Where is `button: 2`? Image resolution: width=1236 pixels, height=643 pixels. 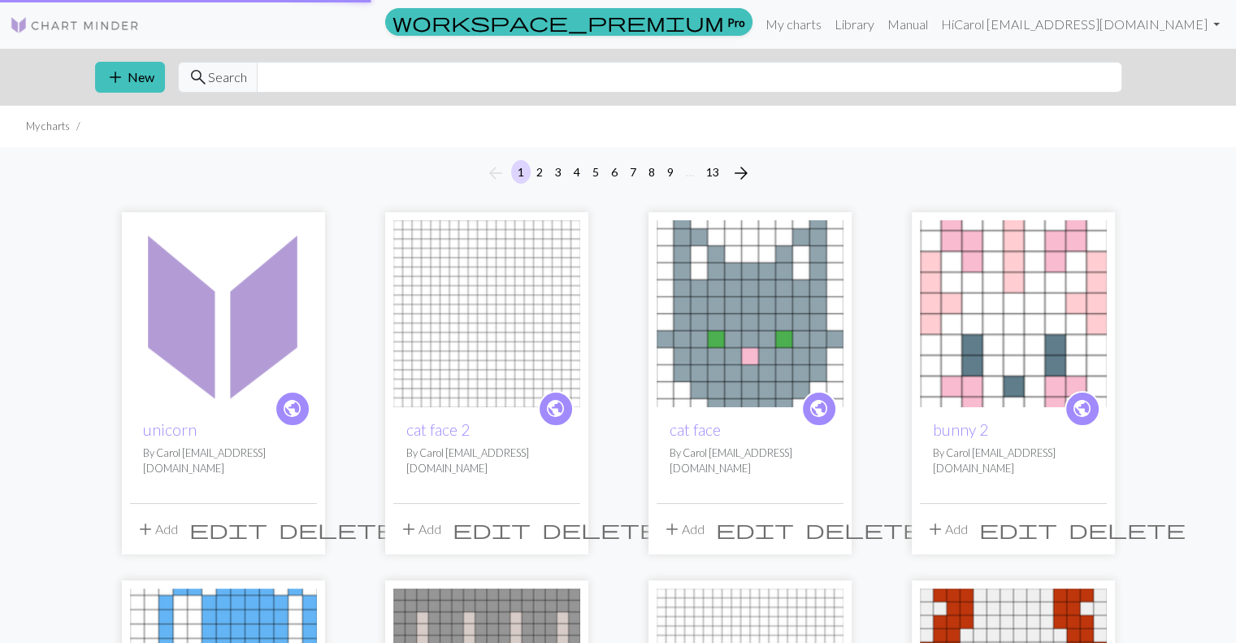
button: 2 is located at coordinates (540, 172).